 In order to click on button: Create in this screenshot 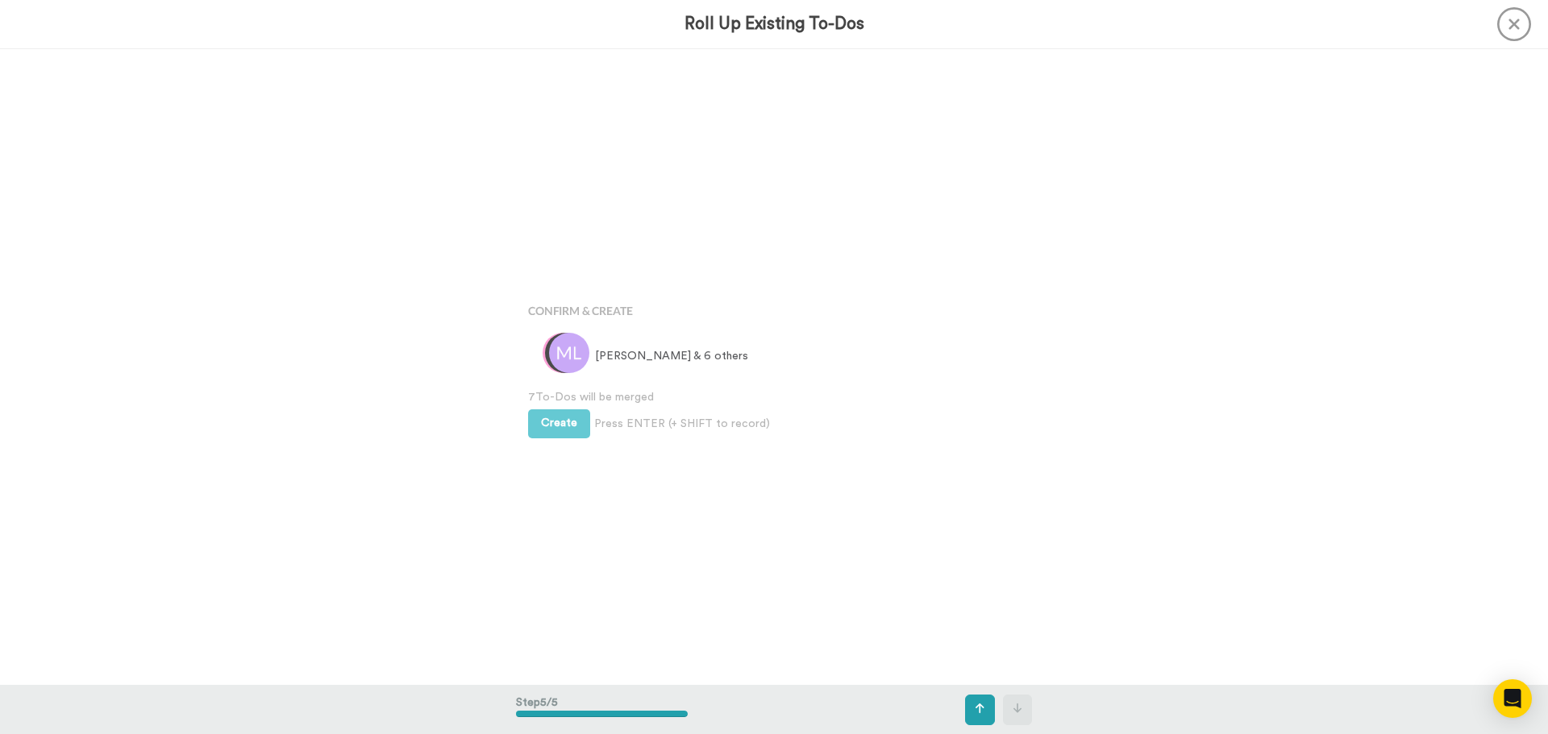, I will do `click(559, 424)`.